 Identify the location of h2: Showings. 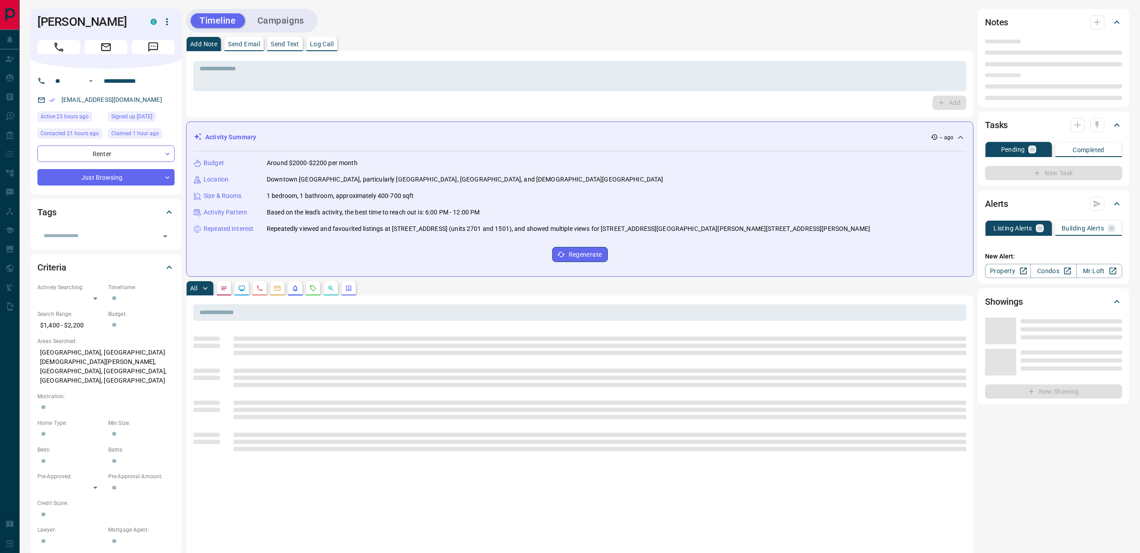
(1004, 302).